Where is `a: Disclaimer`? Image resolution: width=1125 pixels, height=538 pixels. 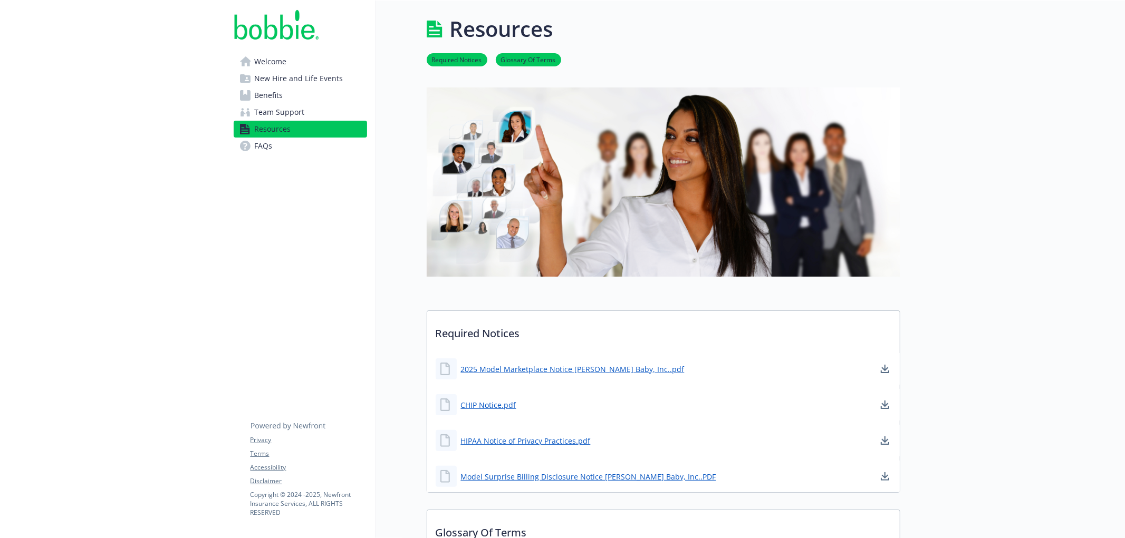 a: Disclaimer is located at coordinates (308, 481).